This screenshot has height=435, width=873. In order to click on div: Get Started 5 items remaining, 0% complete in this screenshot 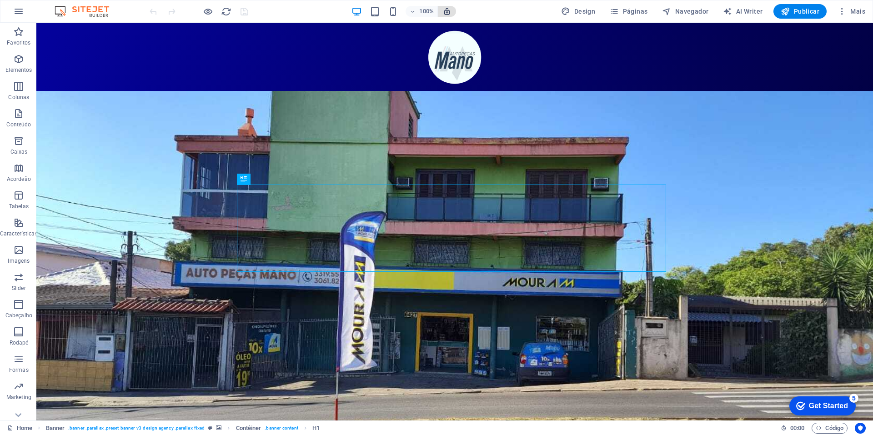, I will do `click(40, 14)`.